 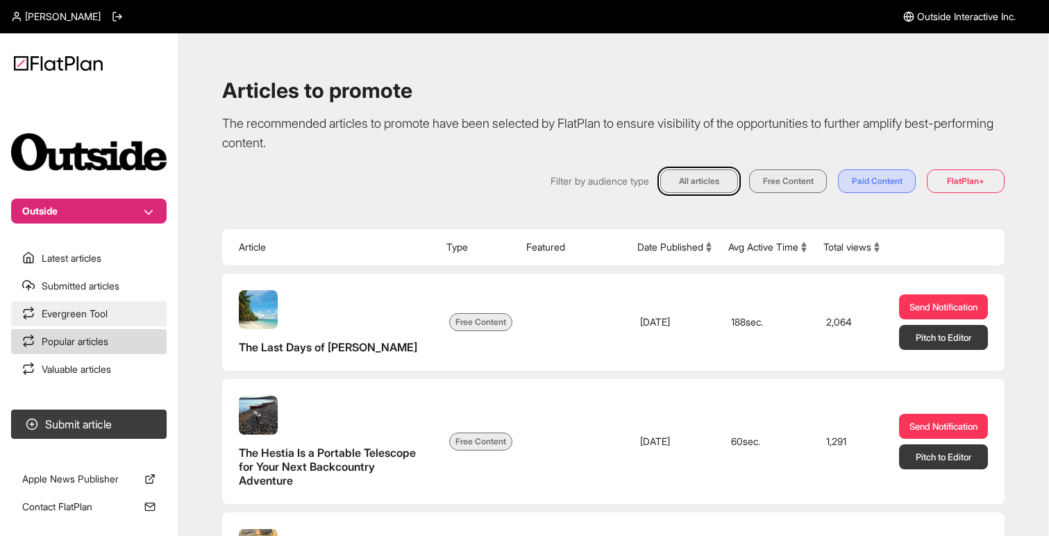 I want to click on a: Contact FlatPlan, so click(x=89, y=507).